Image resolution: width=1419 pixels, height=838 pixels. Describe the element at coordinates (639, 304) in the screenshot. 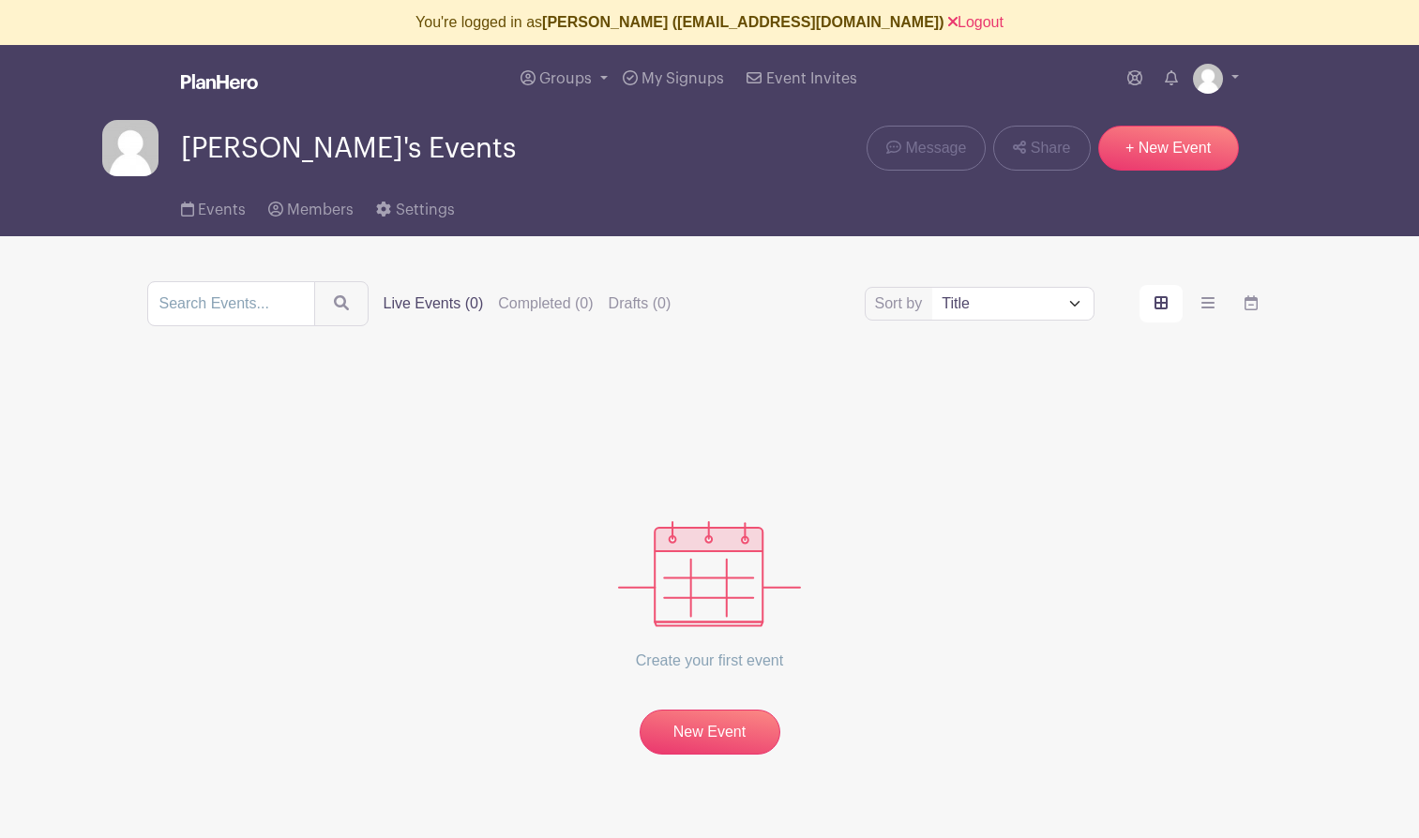

I see `label: Drafts (0)` at that location.